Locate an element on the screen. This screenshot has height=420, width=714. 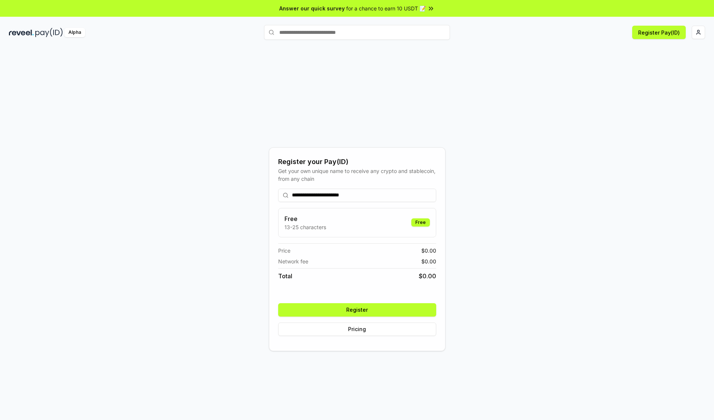
p: 13-25 characters is located at coordinates (305, 227).